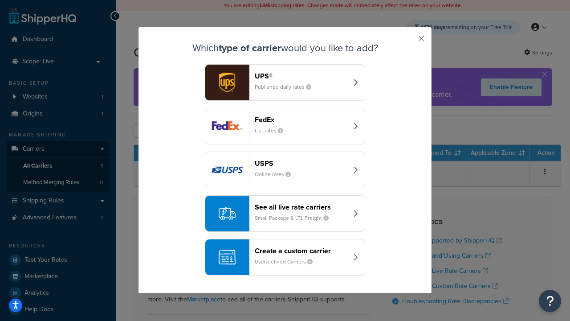  Describe the element at coordinates (301, 207) in the screenshot. I see `header: See all live rate carriers` at that location.